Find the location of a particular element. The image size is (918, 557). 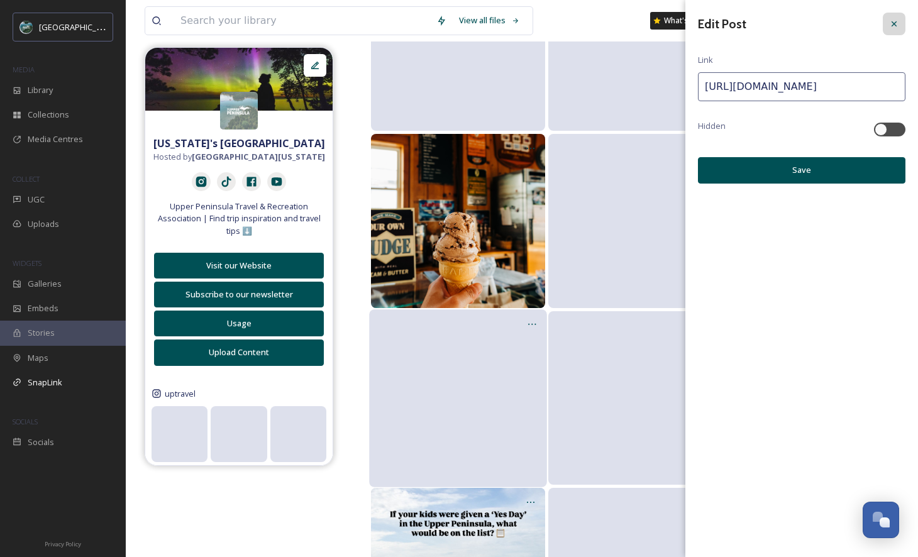

button: Open Chat is located at coordinates (881, 520).